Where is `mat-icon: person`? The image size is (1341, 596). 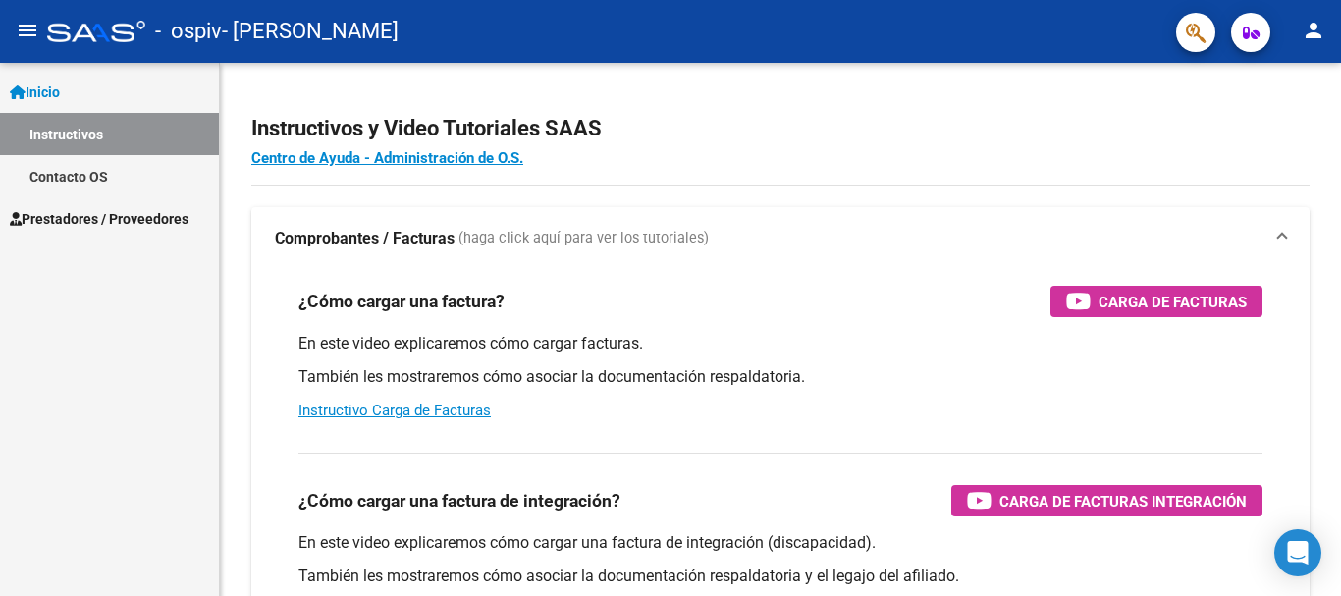 mat-icon: person is located at coordinates (1314, 30).